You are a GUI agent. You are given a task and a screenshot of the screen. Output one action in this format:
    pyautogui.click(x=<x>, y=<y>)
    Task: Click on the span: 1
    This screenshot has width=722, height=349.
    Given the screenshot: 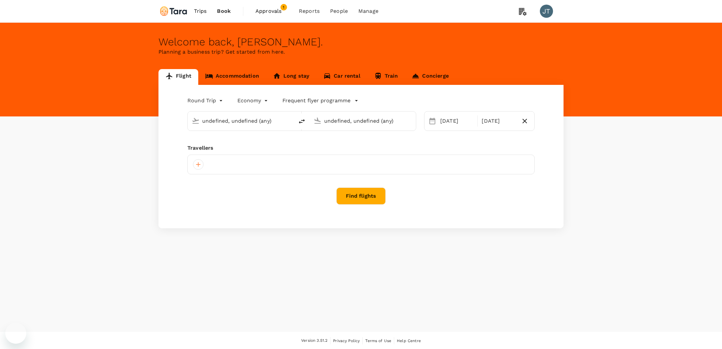 What is the action you would take?
    pyautogui.click(x=284, y=7)
    